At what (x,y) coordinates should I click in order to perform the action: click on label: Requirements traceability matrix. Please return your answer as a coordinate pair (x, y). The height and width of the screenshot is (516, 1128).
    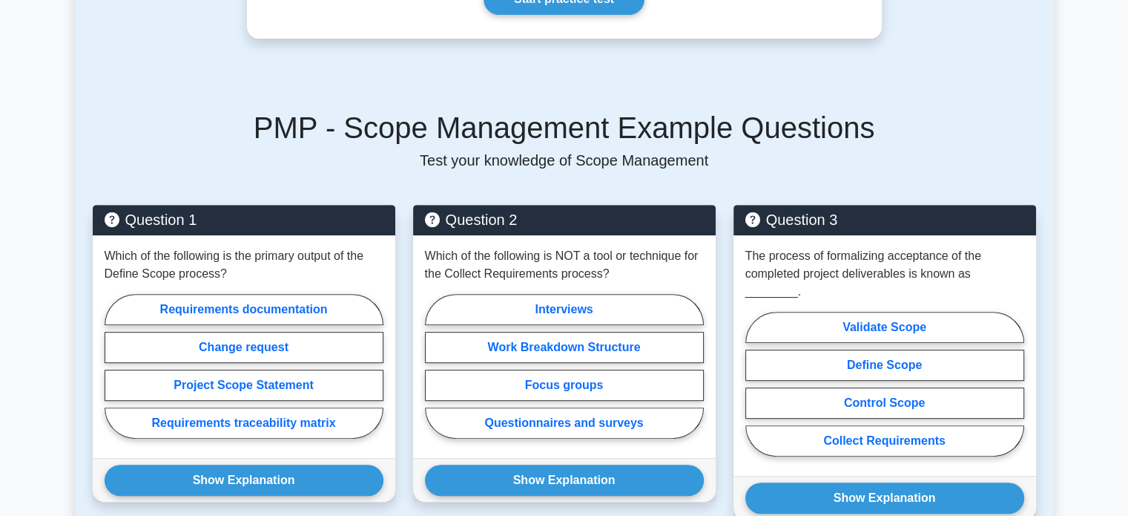
    Looking at the image, I should click on (244, 423).